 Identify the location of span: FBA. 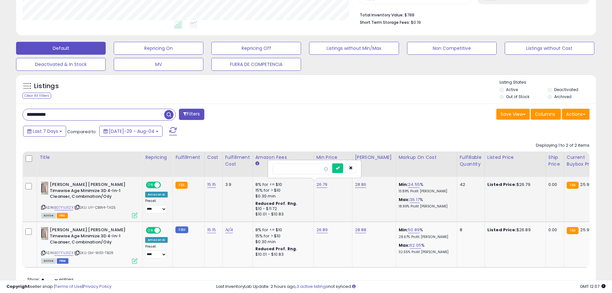
(62, 215).